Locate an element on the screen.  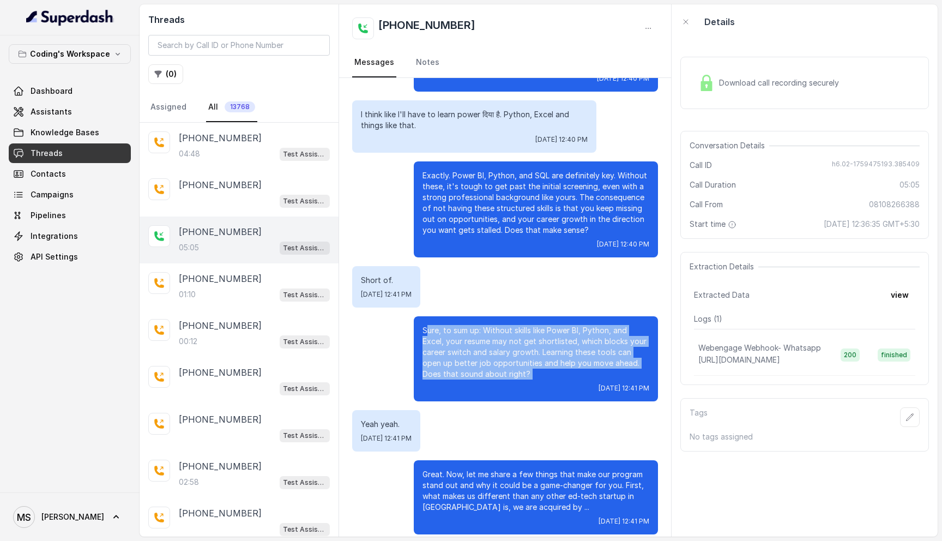
text: MS is located at coordinates (24, 517).